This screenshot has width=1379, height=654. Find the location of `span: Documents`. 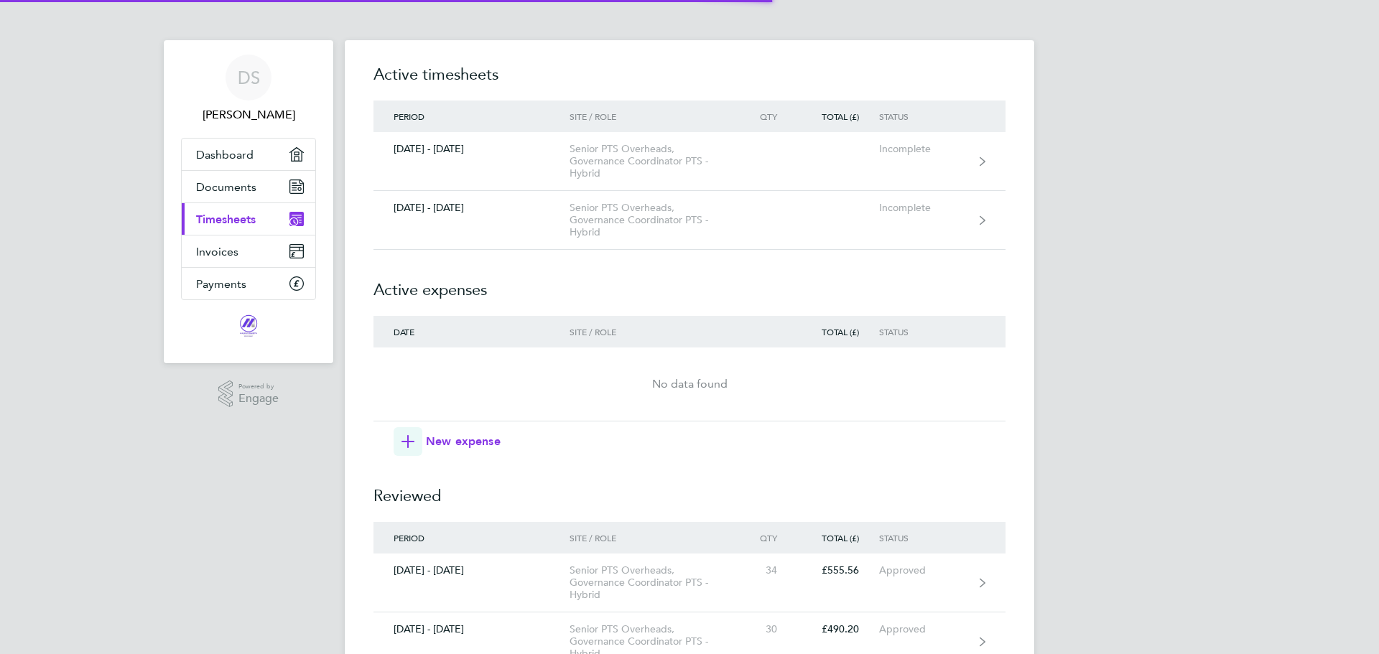

span: Documents is located at coordinates (226, 187).